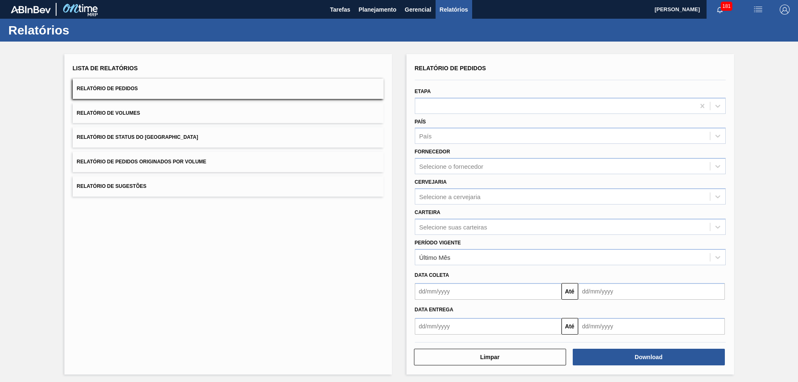 The width and height of the screenshot is (798, 382). Describe the element at coordinates (428, 212) in the screenshot. I see `label: Carteira` at that location.